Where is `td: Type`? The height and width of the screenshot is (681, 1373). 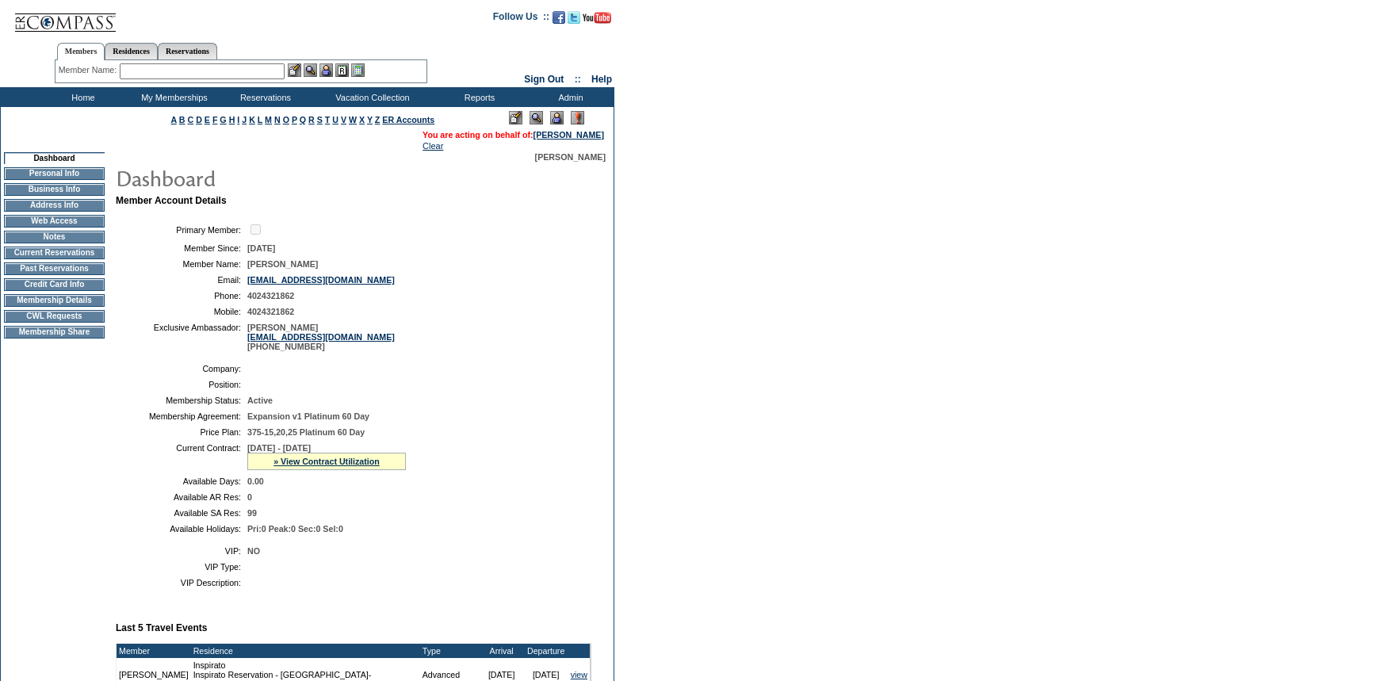
td: Type is located at coordinates (450, 651).